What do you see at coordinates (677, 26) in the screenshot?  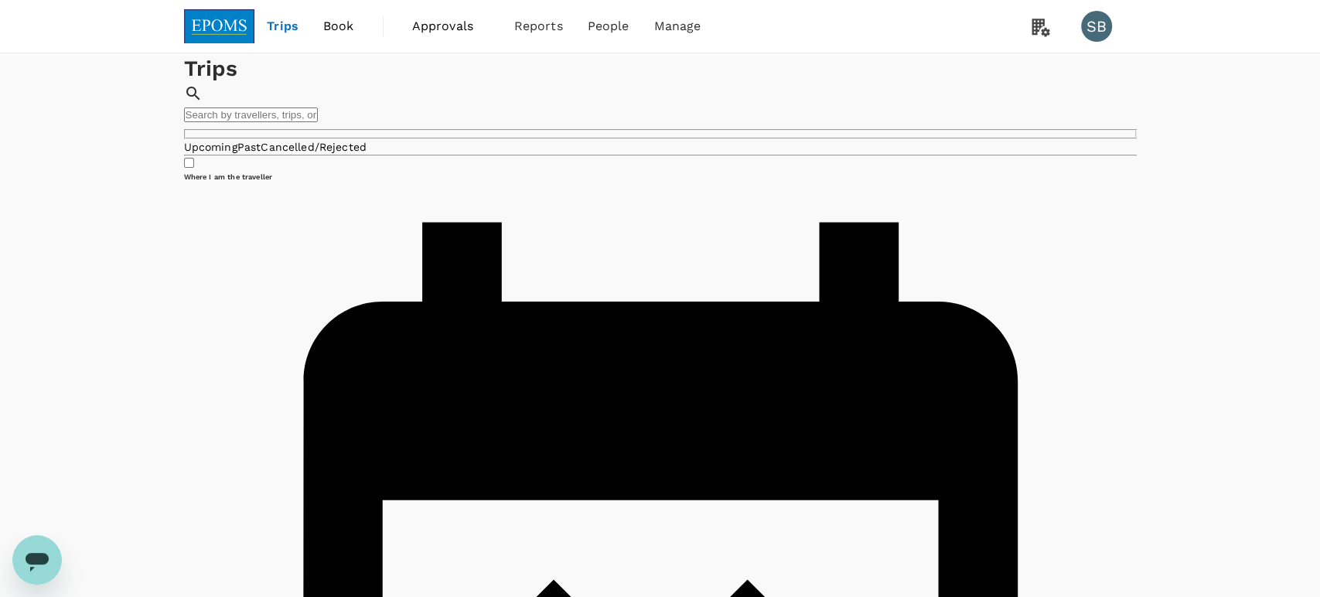 I see `span: Manage` at bounding box center [677, 26].